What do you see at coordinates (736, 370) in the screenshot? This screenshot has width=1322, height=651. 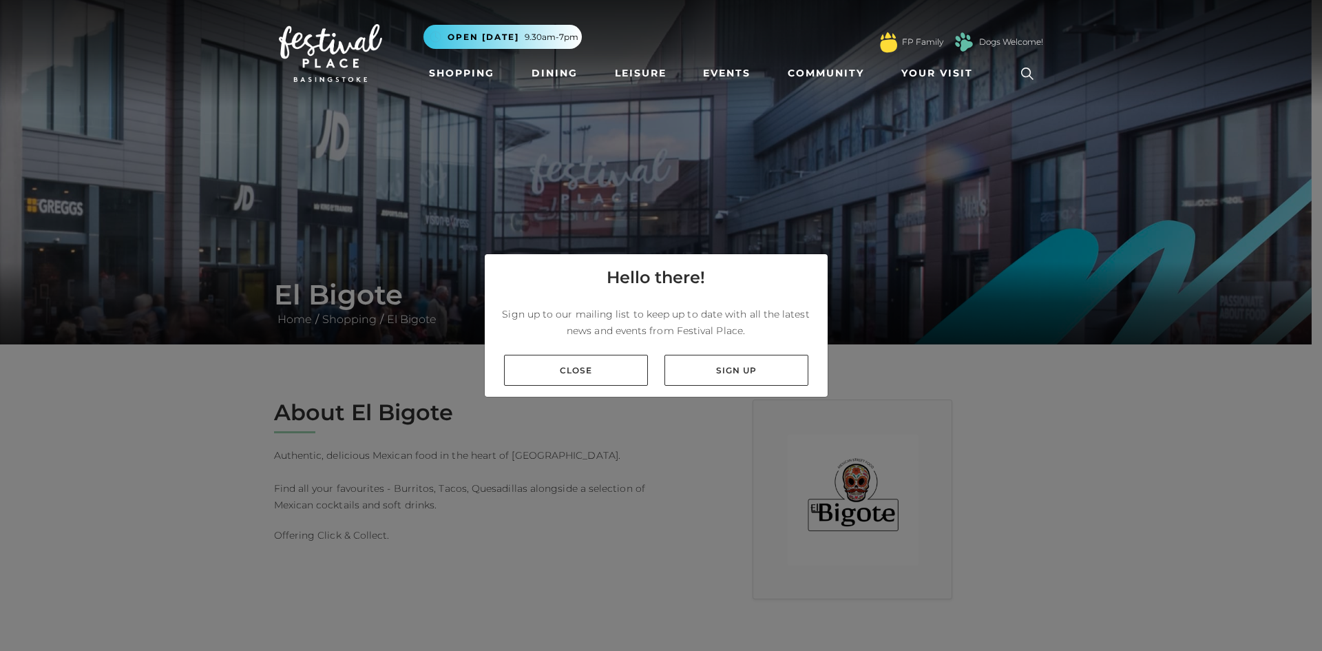 I see `a: Sign up` at bounding box center [736, 370].